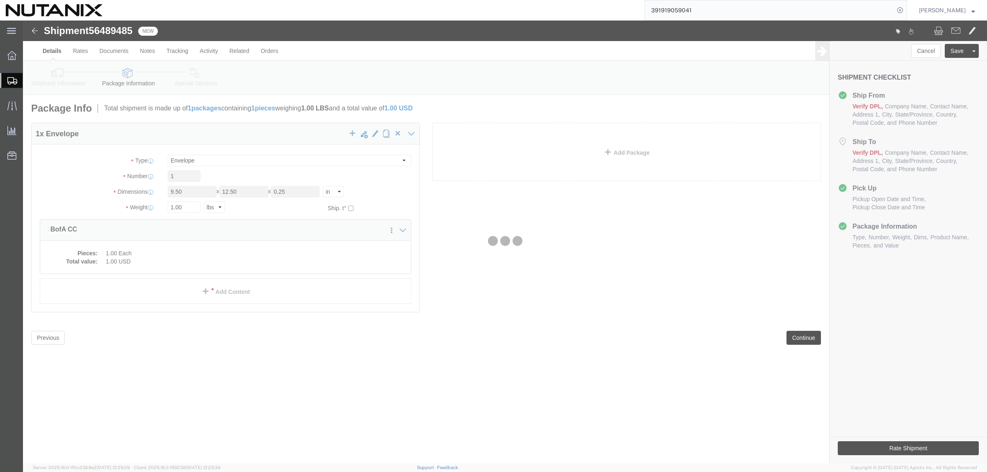  What do you see at coordinates (81, 467) in the screenshot?
I see `span: Server: 2025.16.0-1ffcc23b9e2` at bounding box center [81, 467].